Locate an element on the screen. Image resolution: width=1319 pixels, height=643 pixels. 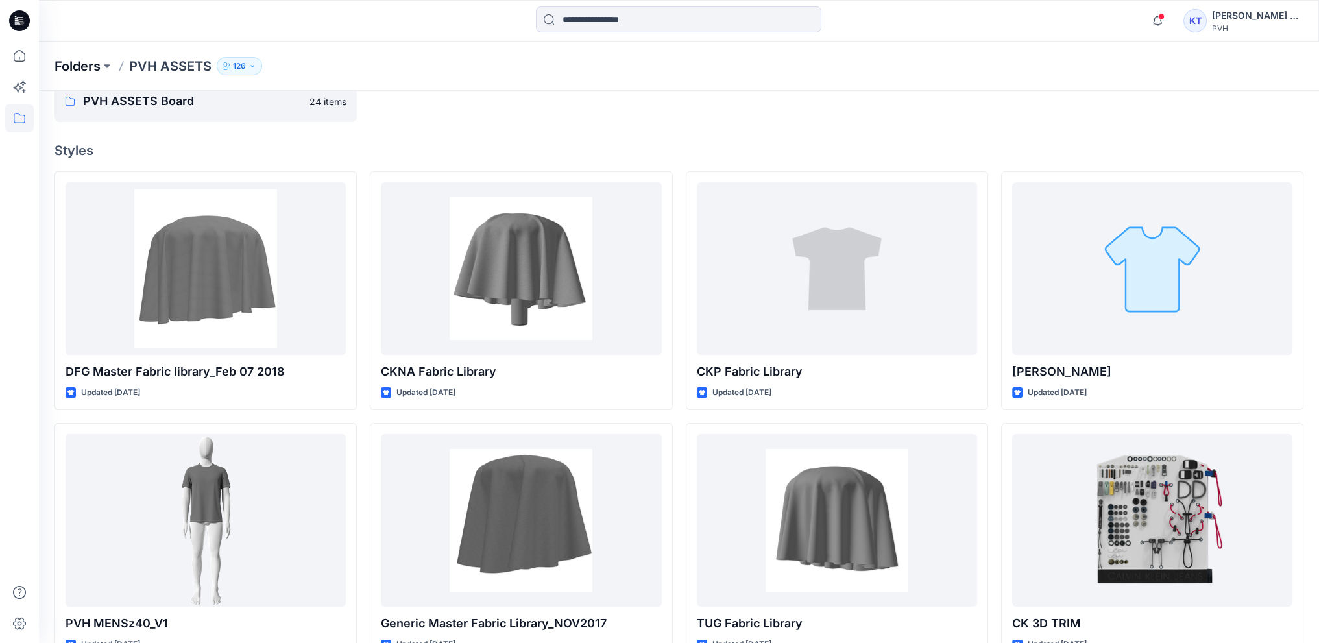
p: CKNA Fabric Library is located at coordinates (521, 372).